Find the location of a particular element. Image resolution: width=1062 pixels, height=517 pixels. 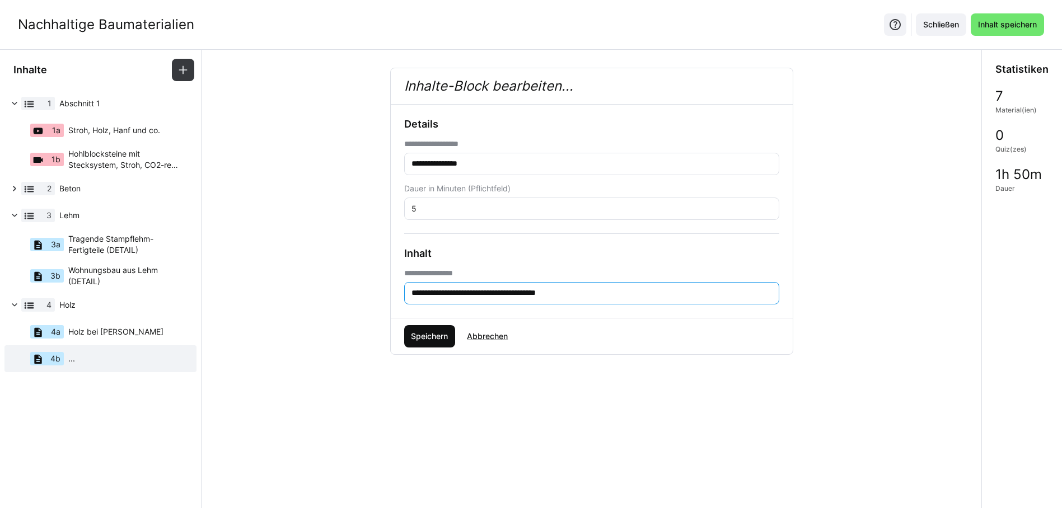

span: Dauer is located at coordinates (1005, 189).